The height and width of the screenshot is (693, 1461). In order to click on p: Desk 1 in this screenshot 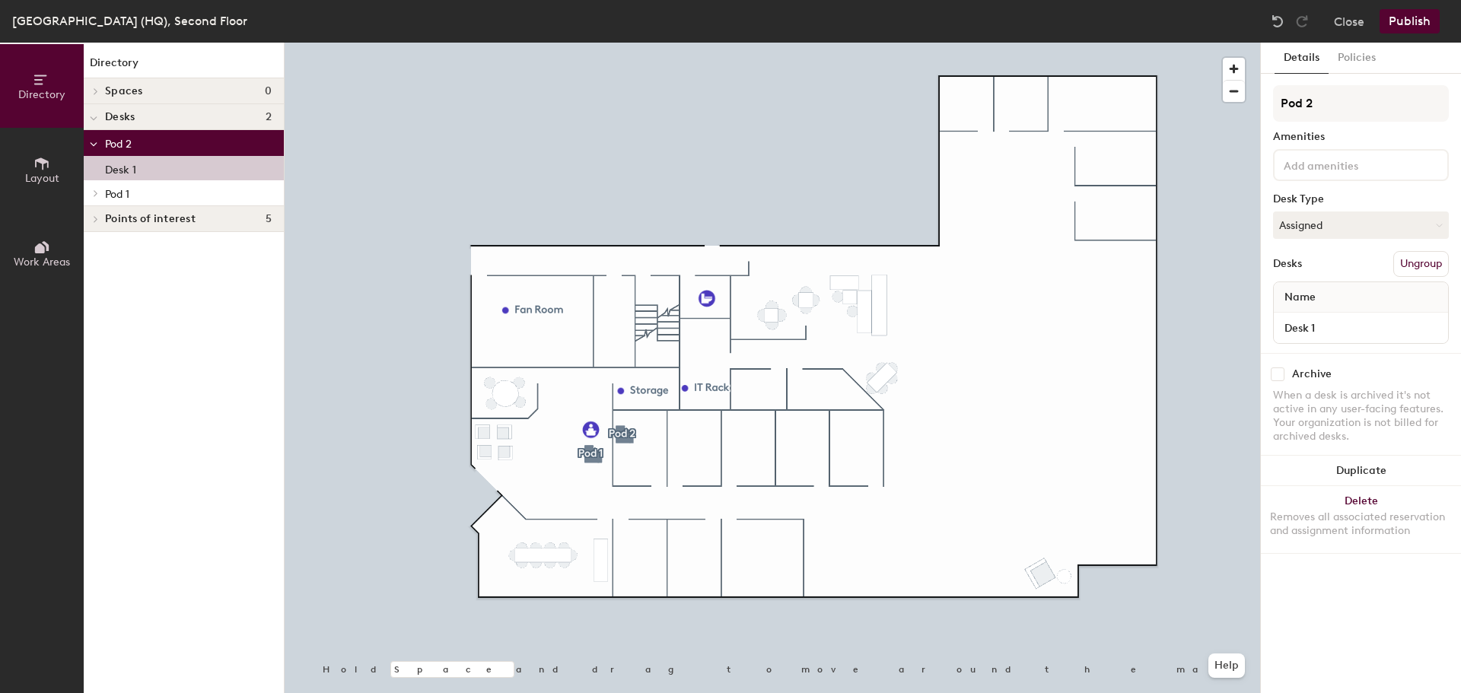, I will do `click(120, 167)`.